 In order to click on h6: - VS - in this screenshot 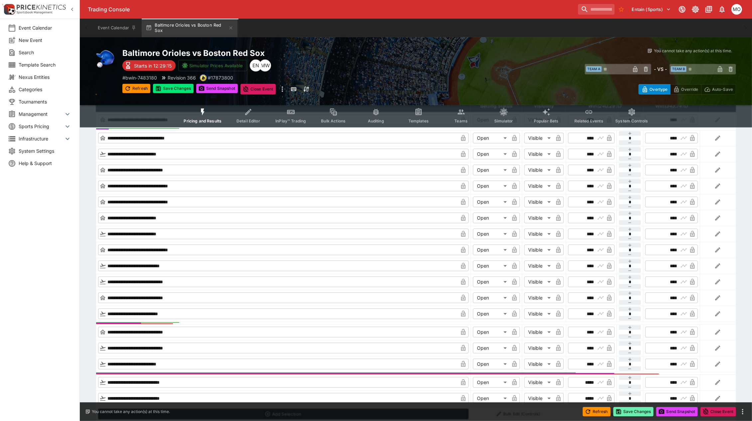, I will do `click(660, 69)`.